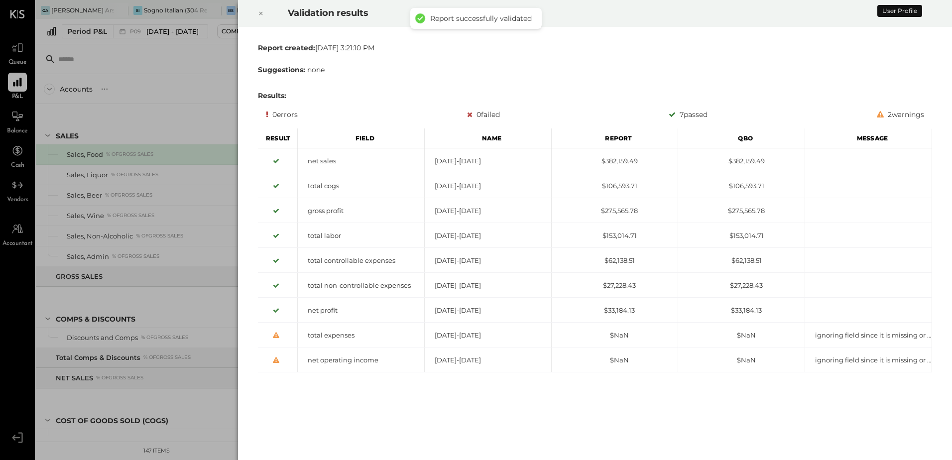 The image size is (952, 460). Describe the element at coordinates (553, 13) in the screenshot. I see `h2: Validation results` at that location.